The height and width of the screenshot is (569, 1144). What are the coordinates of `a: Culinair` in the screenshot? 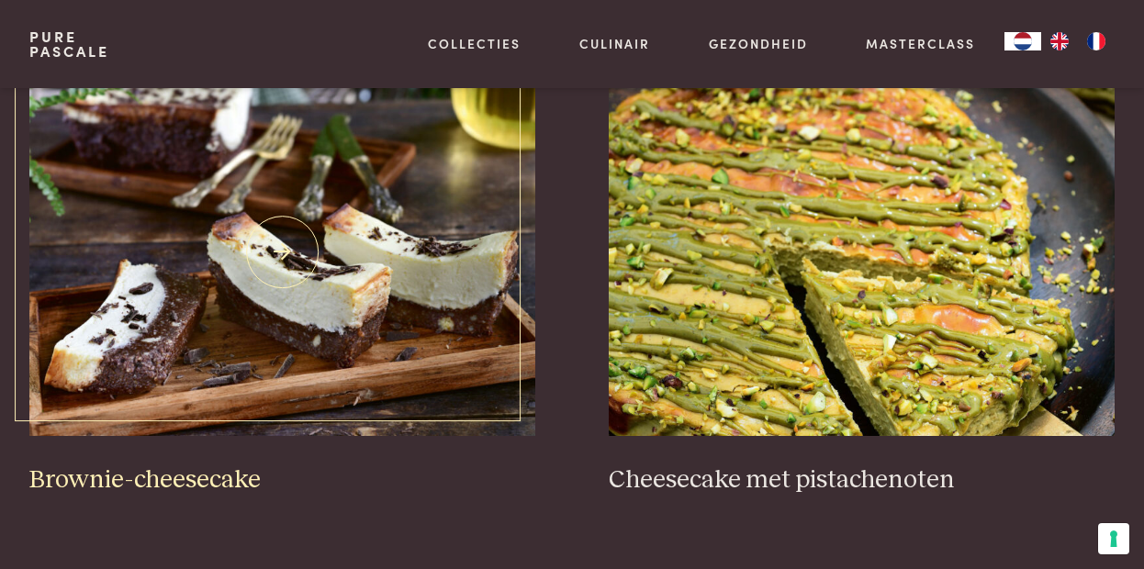 It's located at (614, 43).